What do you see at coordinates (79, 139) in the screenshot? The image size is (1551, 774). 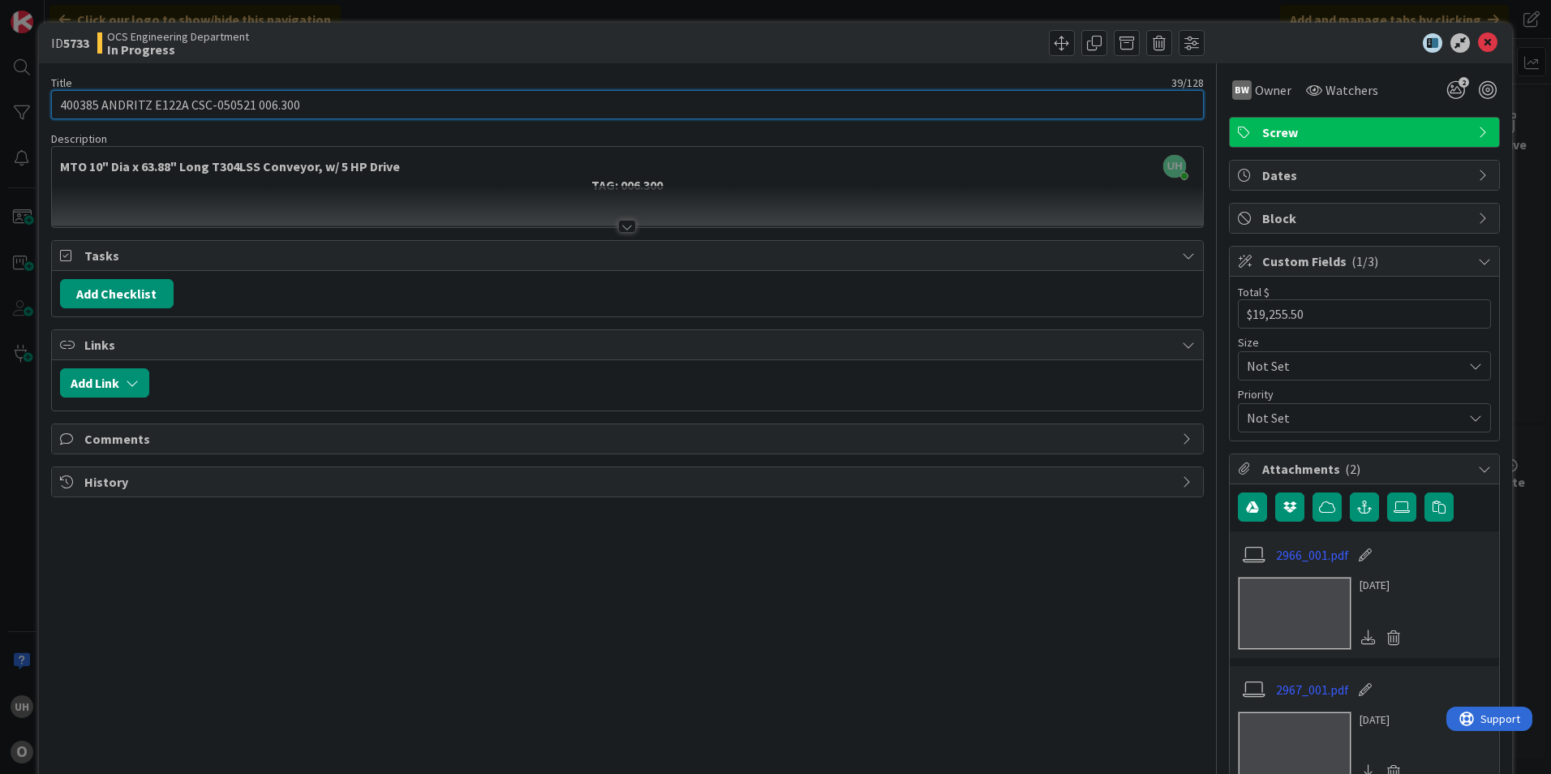 I see `span: Description` at bounding box center [79, 139].